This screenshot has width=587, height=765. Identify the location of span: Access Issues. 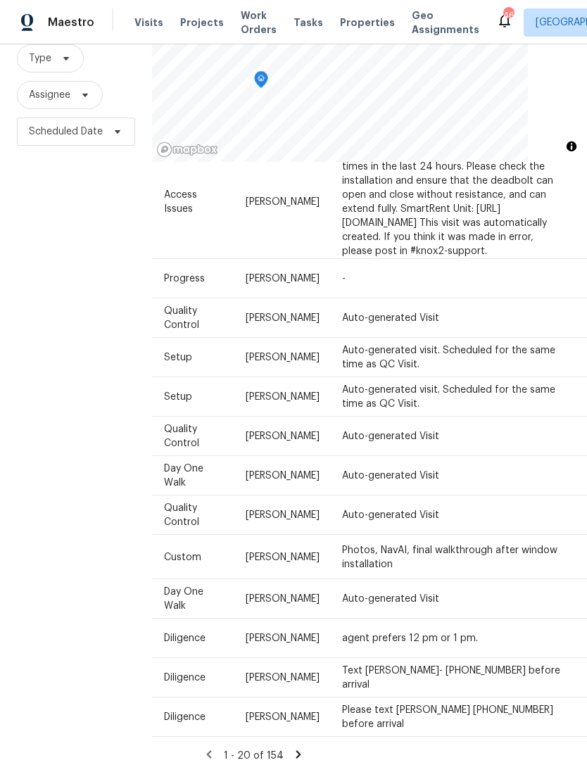
(180, 201).